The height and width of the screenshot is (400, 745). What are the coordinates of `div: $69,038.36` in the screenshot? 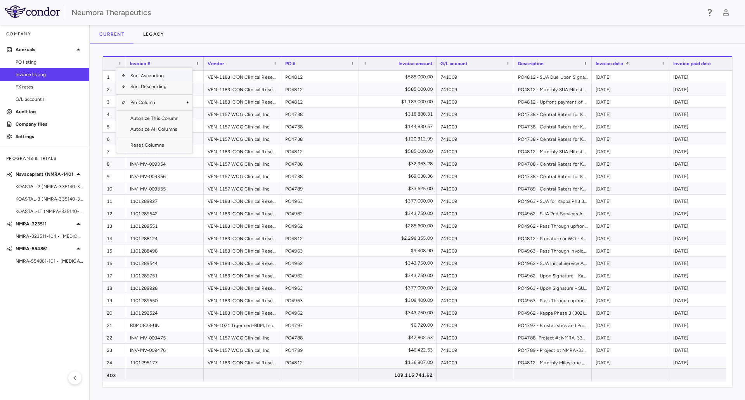 It's located at (399, 176).